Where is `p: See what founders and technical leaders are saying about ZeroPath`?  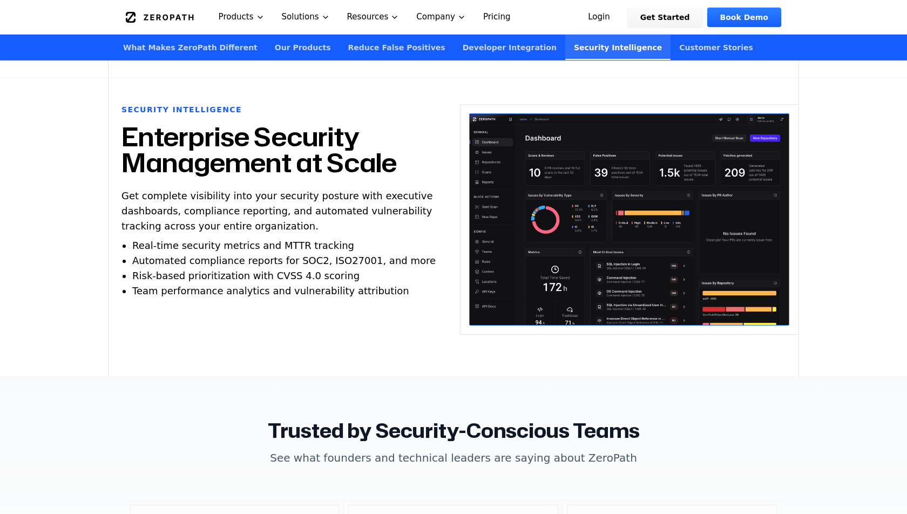
p: See what founders and technical leaders are saying about ZeroPath is located at coordinates (454, 458).